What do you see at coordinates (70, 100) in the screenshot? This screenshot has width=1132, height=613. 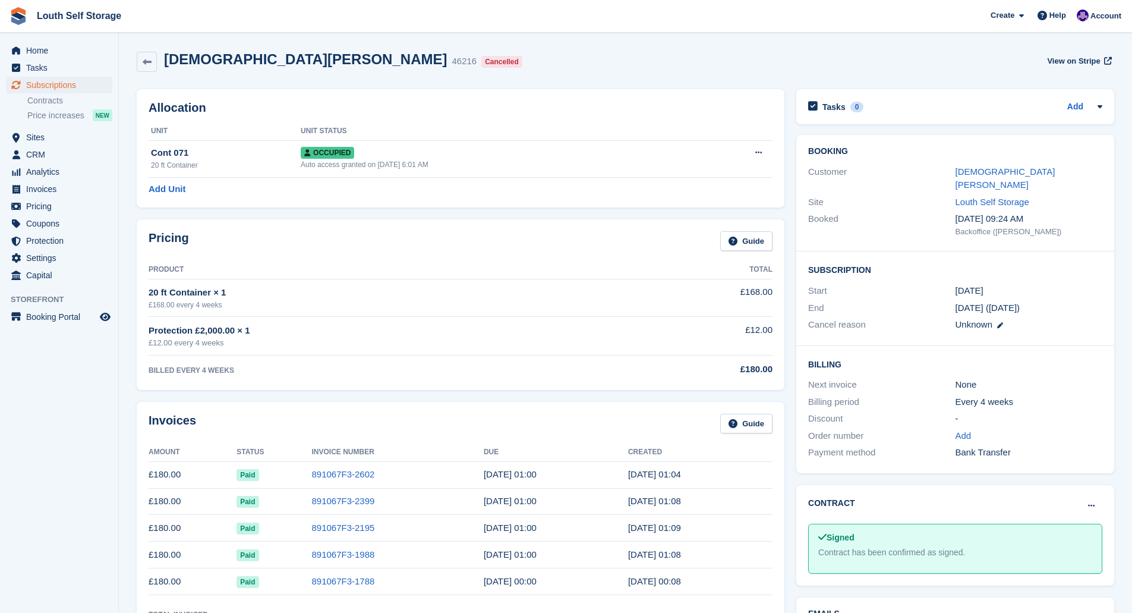 I see `a: Contracts` at bounding box center [70, 100].